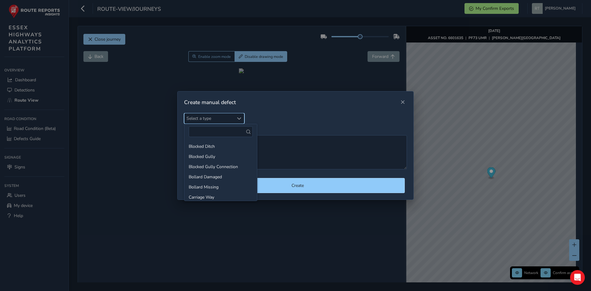 The image size is (591, 291). I want to click on li: Carriage Way, so click(221, 197).